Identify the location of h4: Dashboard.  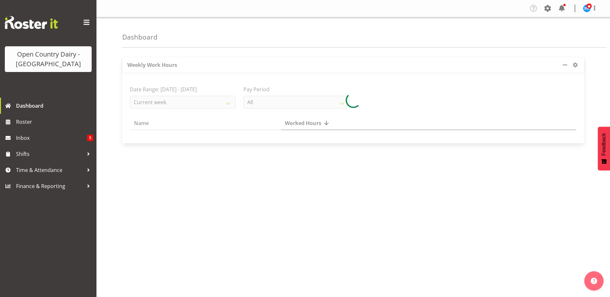
(140, 37).